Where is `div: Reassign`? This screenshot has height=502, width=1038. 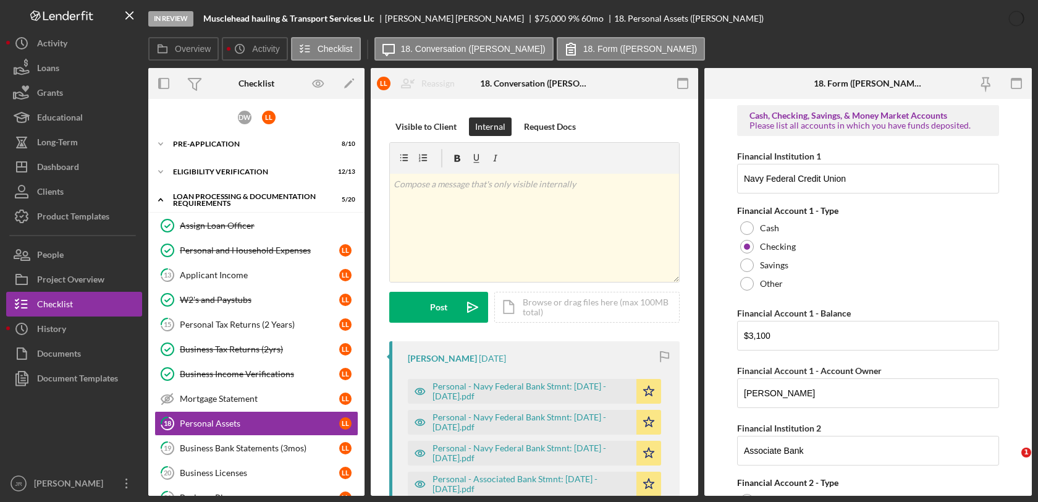 div: Reassign is located at coordinates (438, 83).